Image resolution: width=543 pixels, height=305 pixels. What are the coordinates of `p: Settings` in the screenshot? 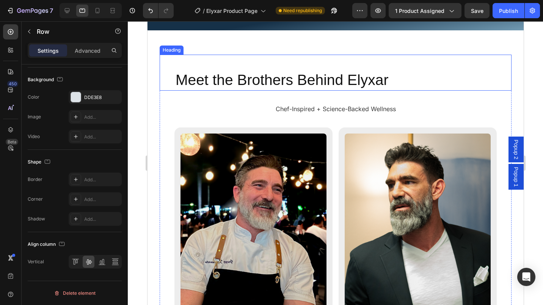 It's located at (48, 50).